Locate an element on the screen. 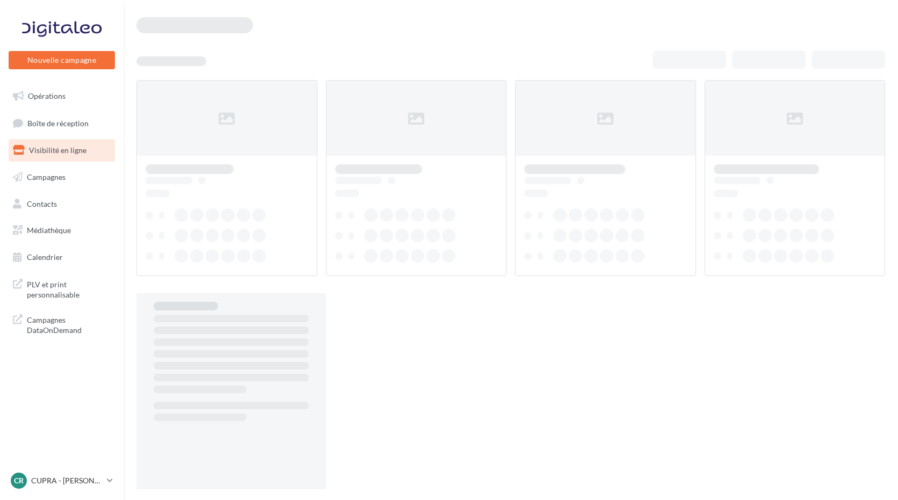 Image resolution: width=898 pixels, height=500 pixels. span: Visibilité en ligne is located at coordinates (57, 150).